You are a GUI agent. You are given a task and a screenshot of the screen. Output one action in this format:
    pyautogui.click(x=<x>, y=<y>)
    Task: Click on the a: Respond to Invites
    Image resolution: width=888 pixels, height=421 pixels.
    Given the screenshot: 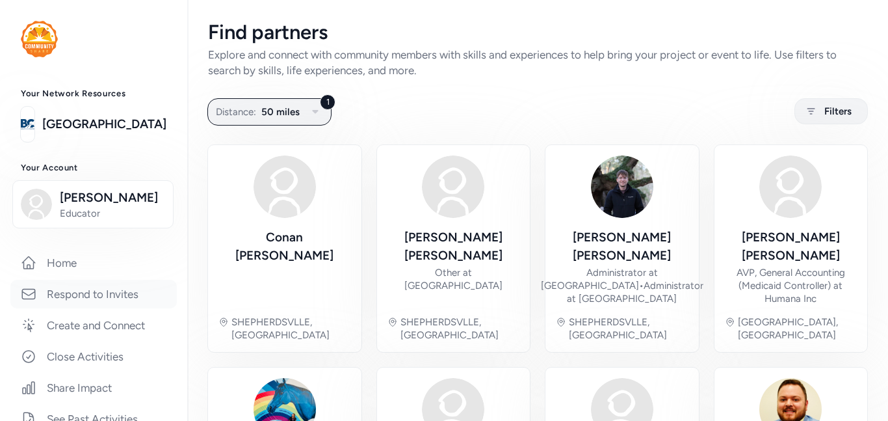 What is the action you would take?
    pyautogui.click(x=94, y=294)
    